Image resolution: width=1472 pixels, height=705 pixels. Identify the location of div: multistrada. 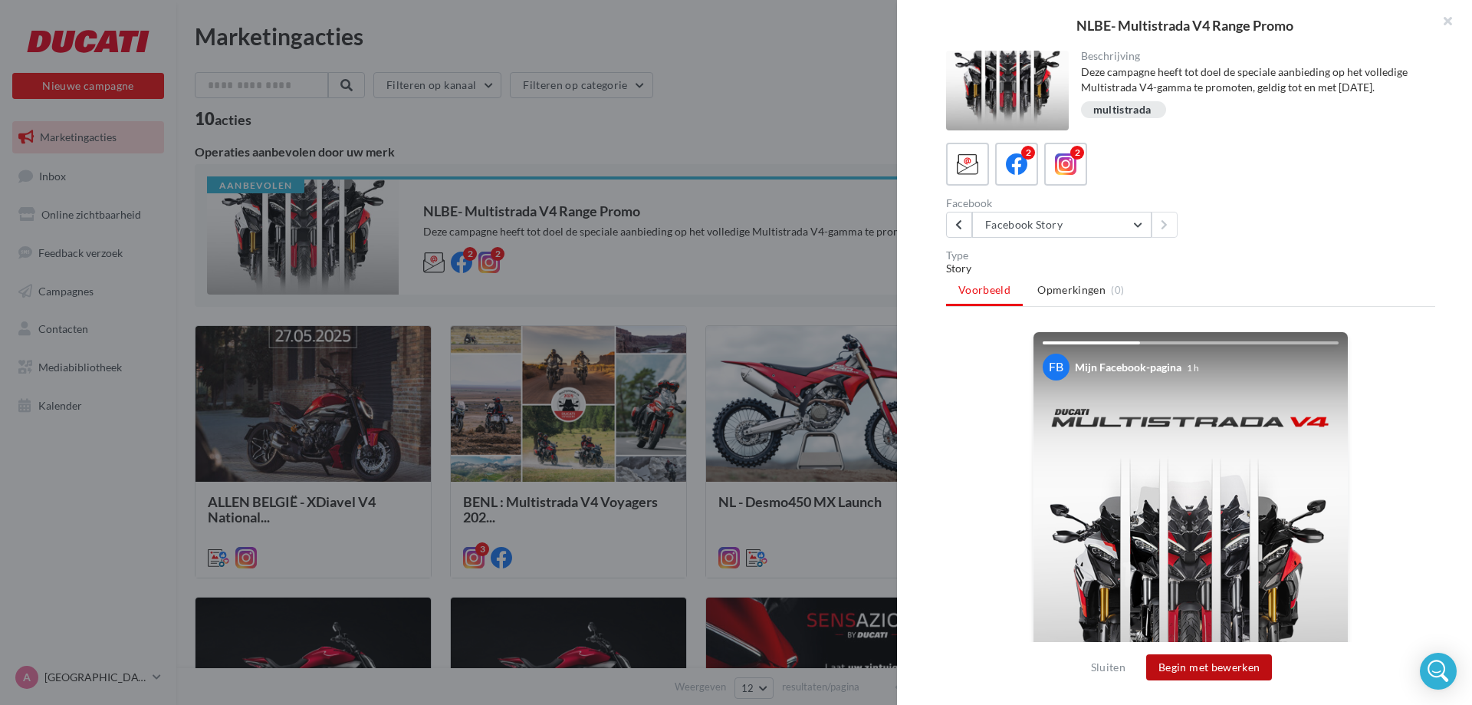
(1123, 110).